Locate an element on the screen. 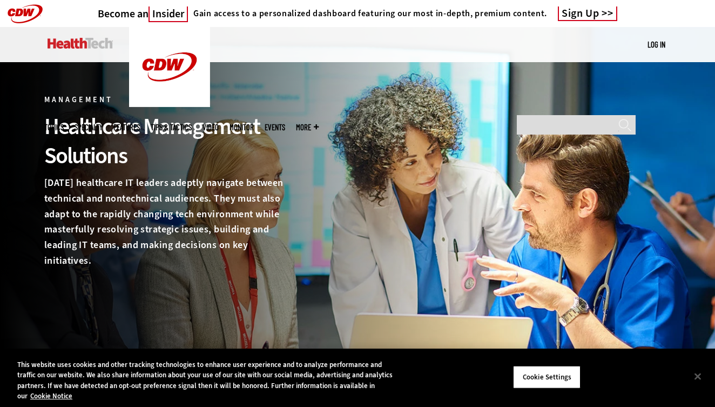  h3: Become an is located at coordinates (143, 14).